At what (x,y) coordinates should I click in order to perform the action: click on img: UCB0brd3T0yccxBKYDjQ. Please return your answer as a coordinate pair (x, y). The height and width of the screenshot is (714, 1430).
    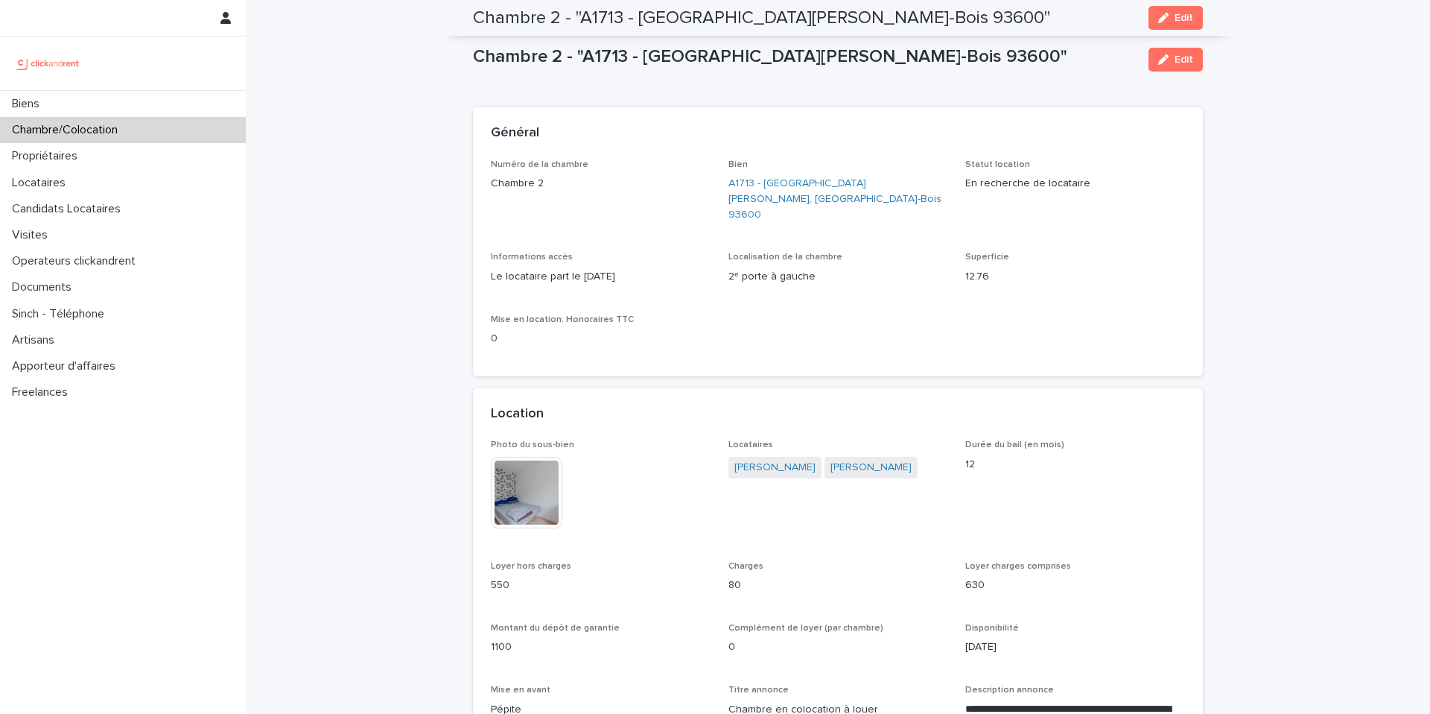
    Looking at the image, I should click on (48, 63).